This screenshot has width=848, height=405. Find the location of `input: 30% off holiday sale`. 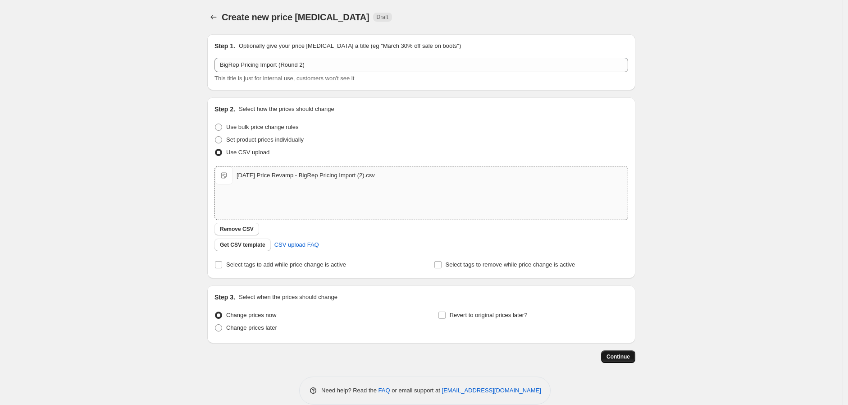

input: 30% off holiday sale is located at coordinates (421, 65).